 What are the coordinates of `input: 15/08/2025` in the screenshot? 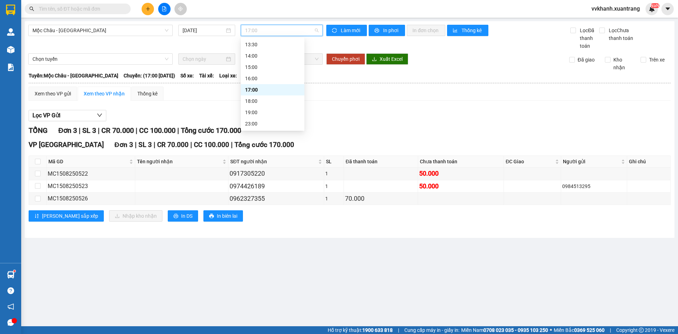 It's located at (204, 30).